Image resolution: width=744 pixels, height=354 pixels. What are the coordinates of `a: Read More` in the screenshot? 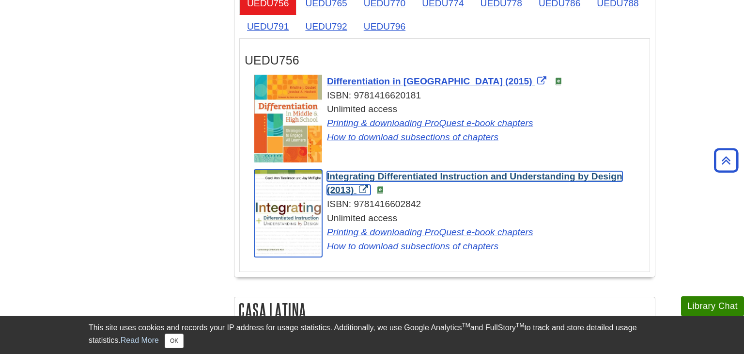 It's located at (139, 340).